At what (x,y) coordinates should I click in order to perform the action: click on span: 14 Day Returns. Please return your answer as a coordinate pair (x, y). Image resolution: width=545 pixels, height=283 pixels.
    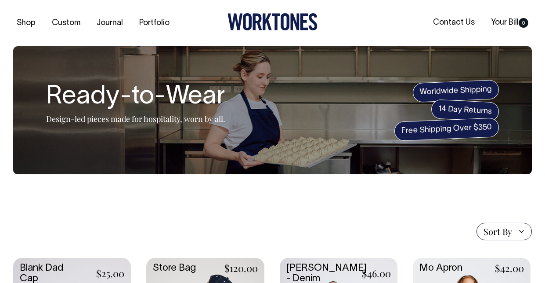
    Looking at the image, I should click on (465, 110).